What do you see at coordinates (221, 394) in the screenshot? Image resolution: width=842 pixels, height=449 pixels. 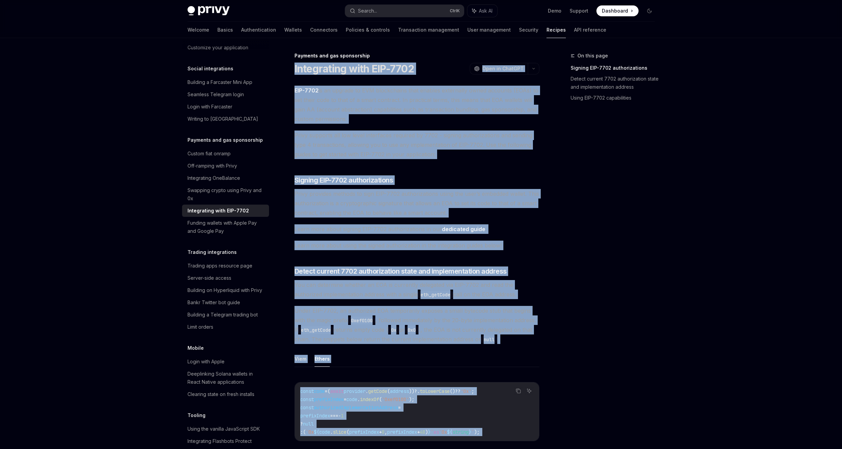 I see `div: Clearing state on fresh installs` at bounding box center [221, 394].